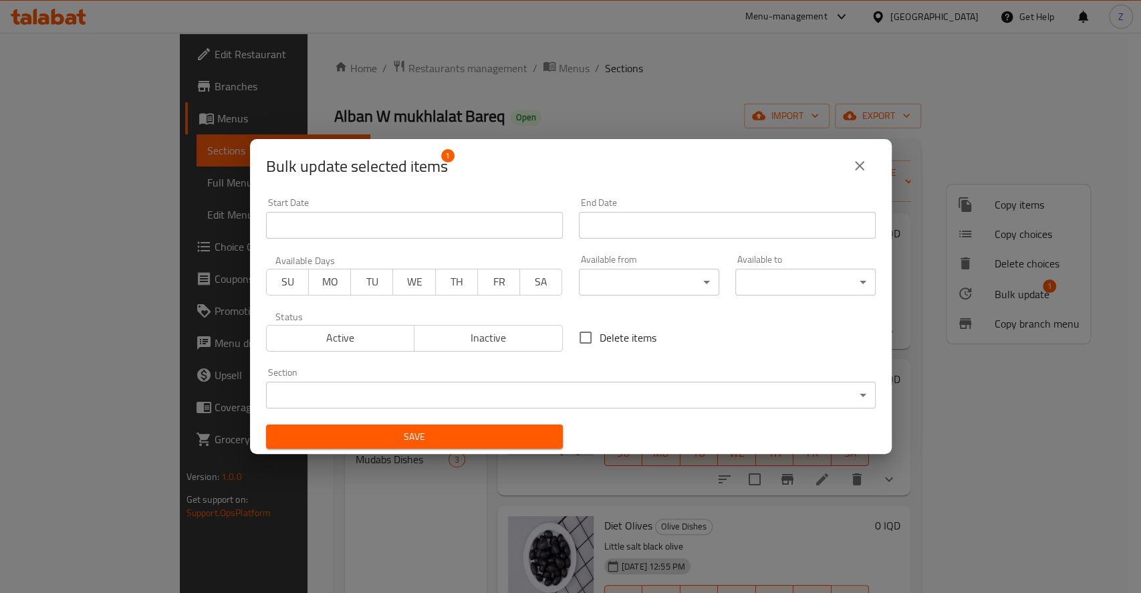 Image resolution: width=1141 pixels, height=593 pixels. Describe the element at coordinates (448, 156) in the screenshot. I see `span: 1` at that location.